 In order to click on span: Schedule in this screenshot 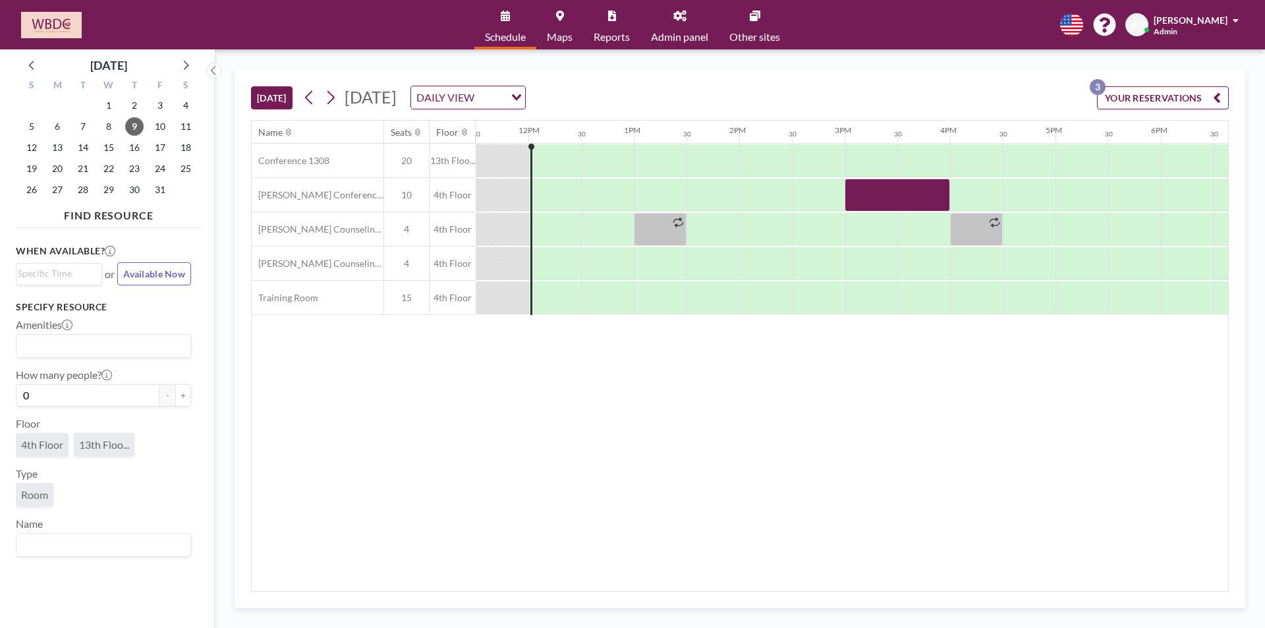, I will do `click(505, 37)`.